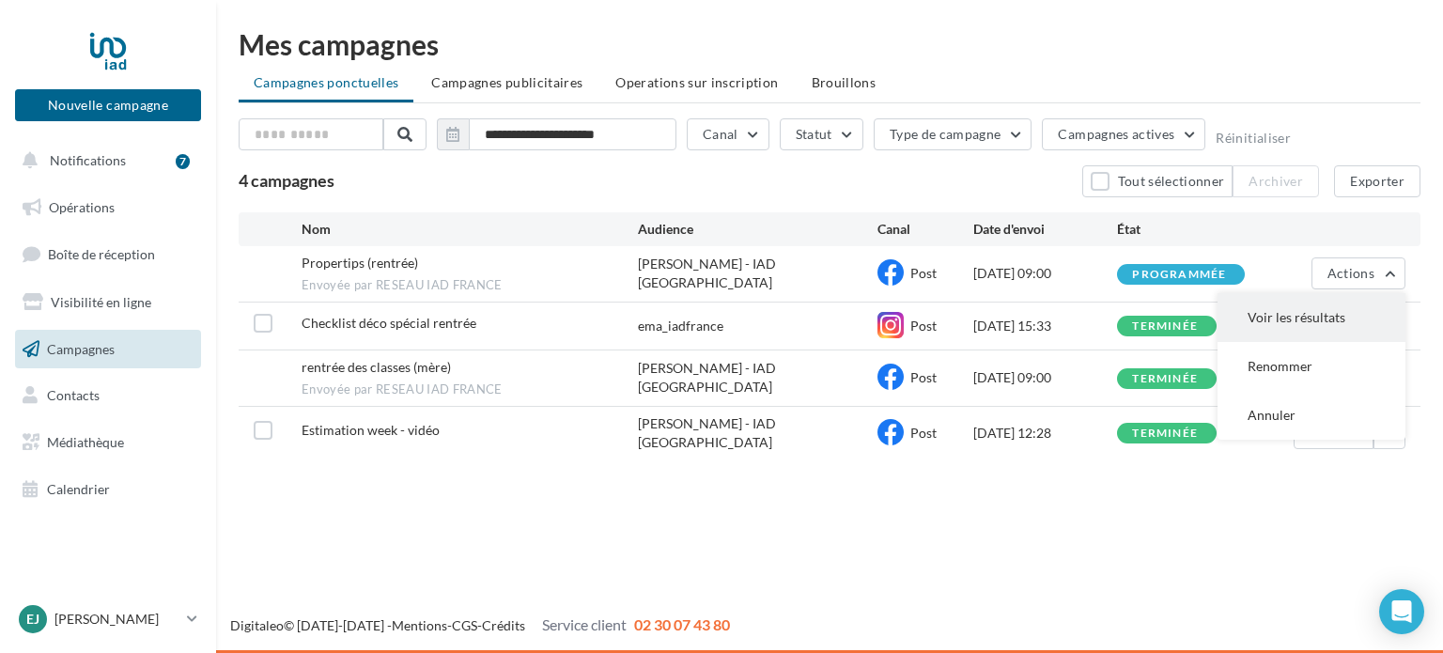  Describe the element at coordinates (1311, 317) in the screenshot. I see `button: Voir les résultats` at that location.